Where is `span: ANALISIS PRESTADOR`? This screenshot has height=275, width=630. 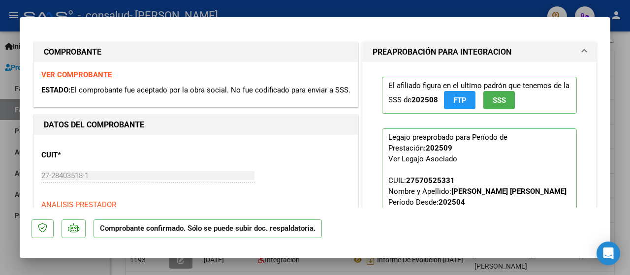
span: ANALISIS PRESTADOR is located at coordinates (79, 205).